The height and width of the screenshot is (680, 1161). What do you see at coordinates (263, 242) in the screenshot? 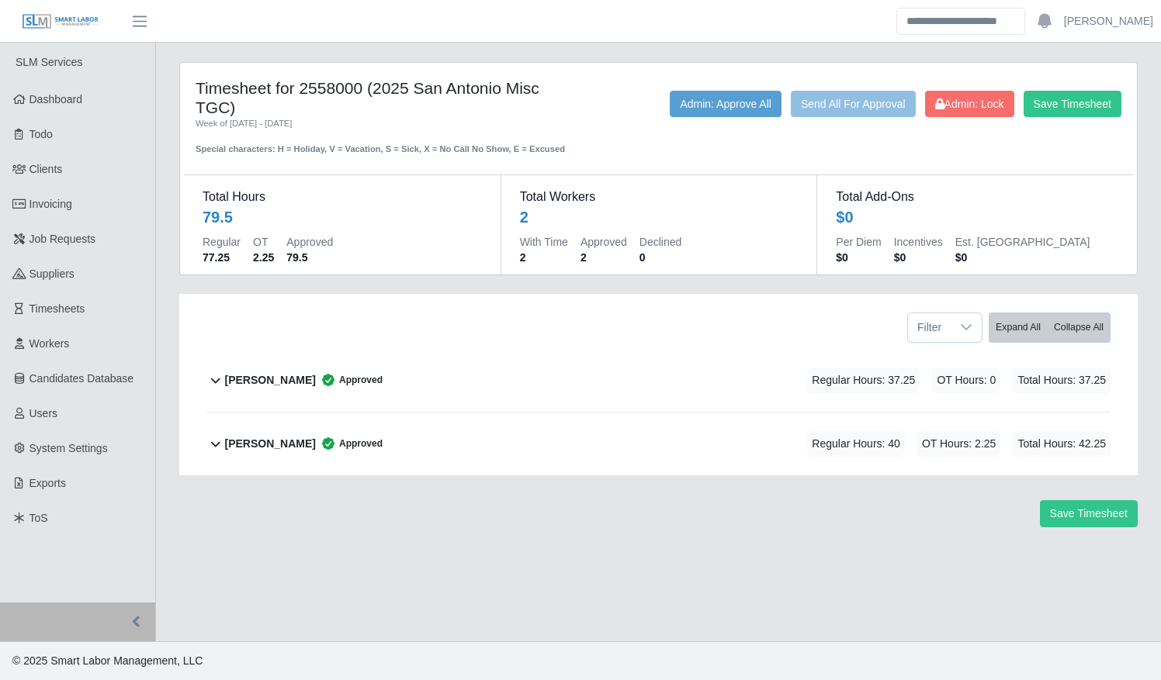
I see `dt: OT` at bounding box center [263, 242].